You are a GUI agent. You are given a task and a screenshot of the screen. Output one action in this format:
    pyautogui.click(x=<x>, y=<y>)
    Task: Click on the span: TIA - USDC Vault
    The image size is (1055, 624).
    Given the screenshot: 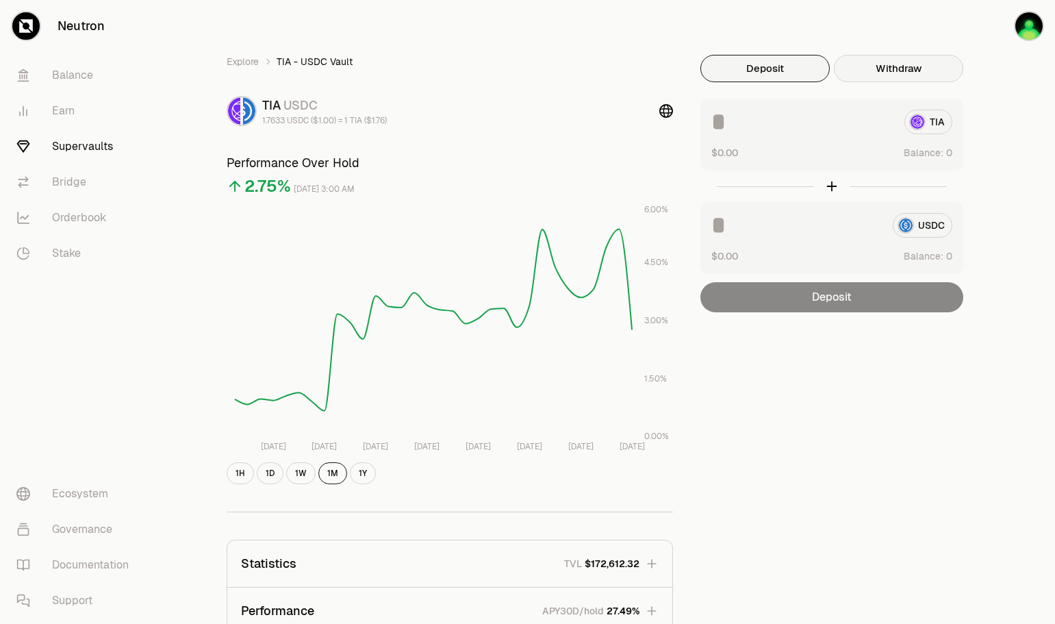 What is the action you would take?
    pyautogui.click(x=314, y=62)
    